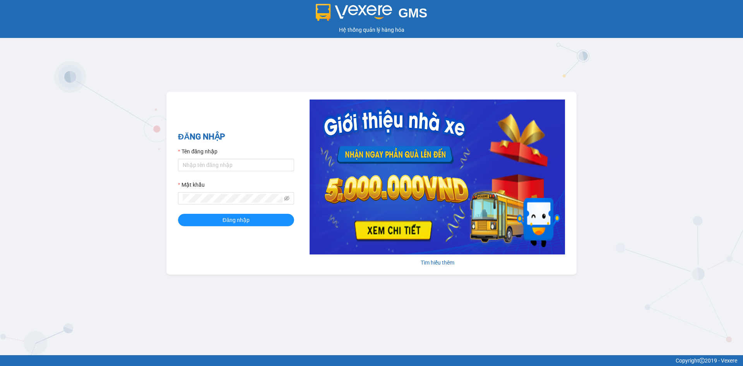 This screenshot has width=743, height=366. What do you see at coordinates (702, 360) in the screenshot?
I see `span: copyright` at bounding box center [702, 360].